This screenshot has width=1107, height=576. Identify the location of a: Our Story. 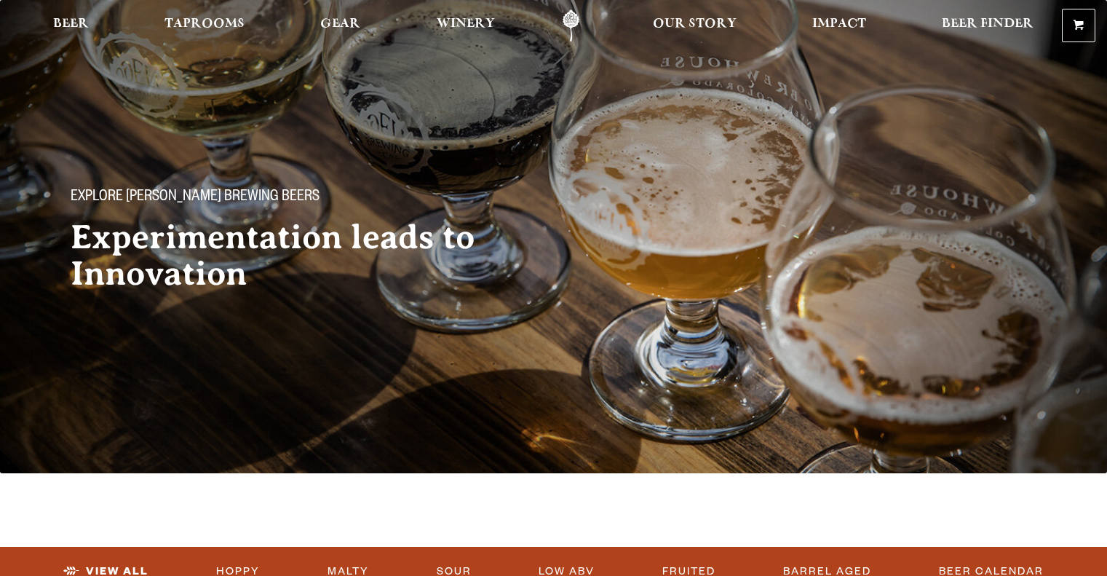
(694, 25).